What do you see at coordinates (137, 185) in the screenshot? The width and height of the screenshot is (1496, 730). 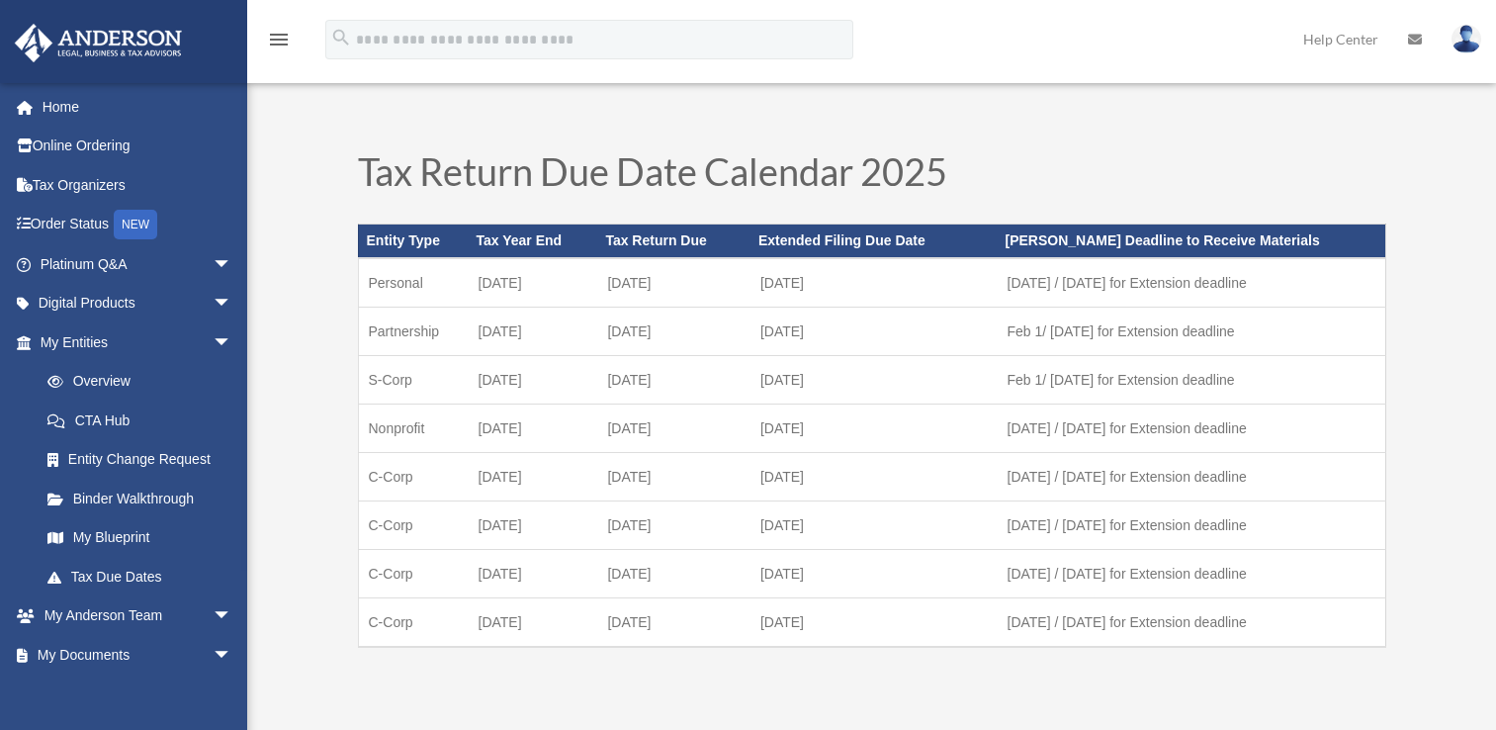 I see `a: Tax Organizers` at bounding box center [137, 185].